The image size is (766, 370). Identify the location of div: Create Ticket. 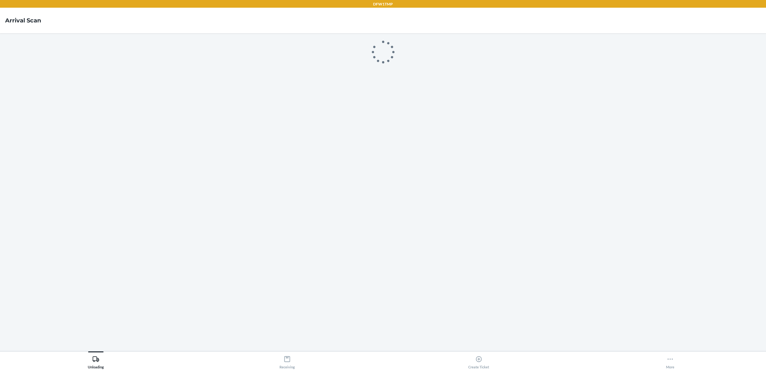
(478, 361).